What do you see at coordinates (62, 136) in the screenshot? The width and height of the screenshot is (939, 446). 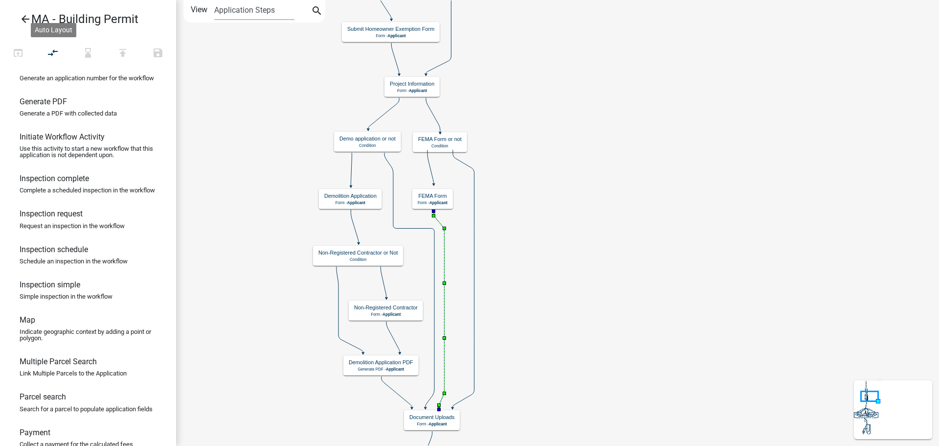 I see `h6: Initiate Workflow Activity` at bounding box center [62, 136].